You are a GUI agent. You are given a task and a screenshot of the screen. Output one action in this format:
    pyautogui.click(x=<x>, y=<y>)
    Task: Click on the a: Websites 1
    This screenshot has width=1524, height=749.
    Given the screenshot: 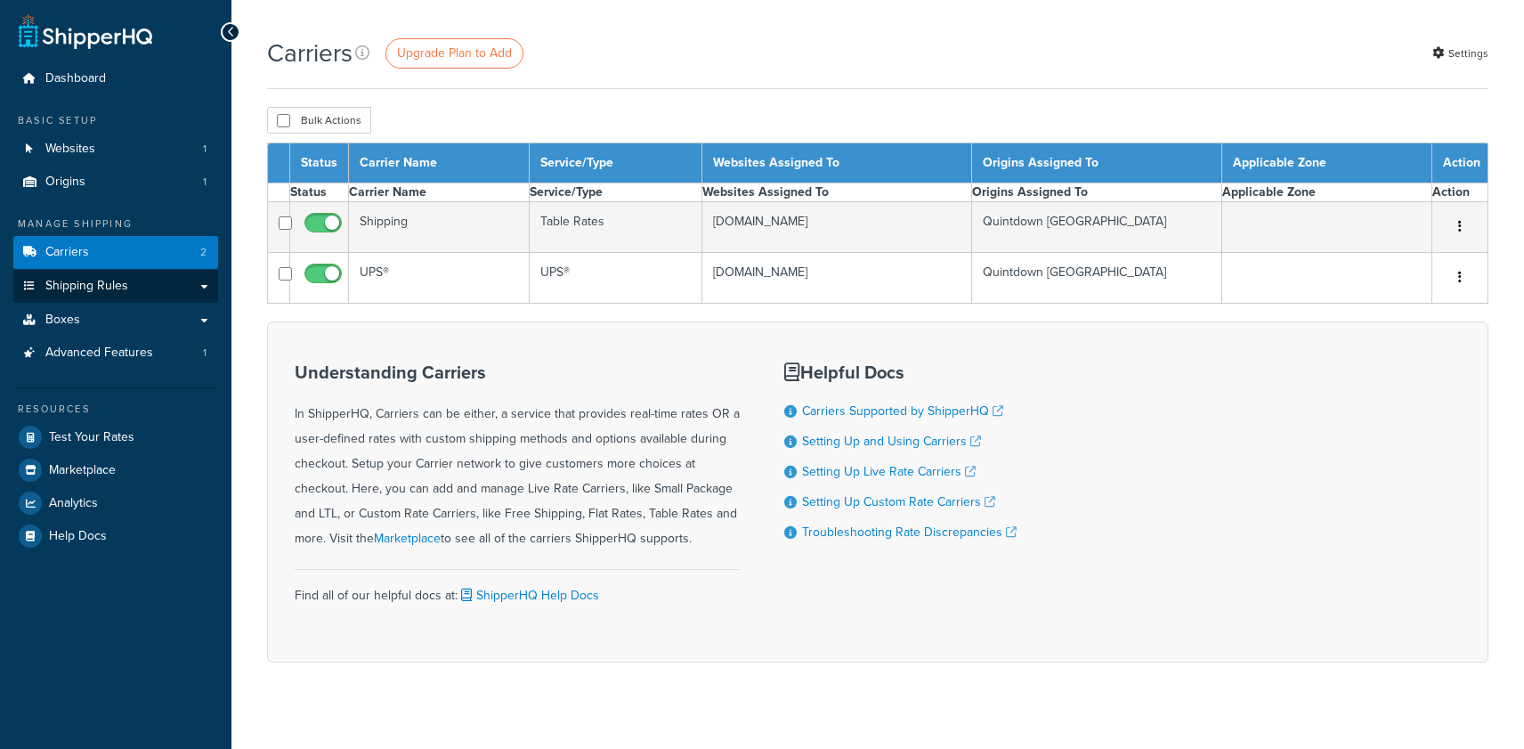 What is the action you would take?
    pyautogui.click(x=116, y=149)
    